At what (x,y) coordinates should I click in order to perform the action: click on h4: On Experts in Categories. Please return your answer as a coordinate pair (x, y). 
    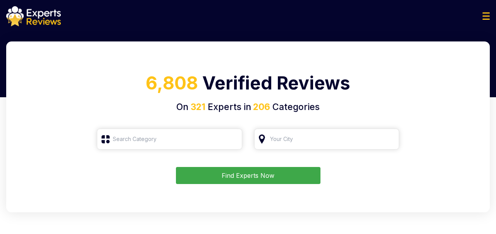
    Looking at the image, I should click on (248, 107).